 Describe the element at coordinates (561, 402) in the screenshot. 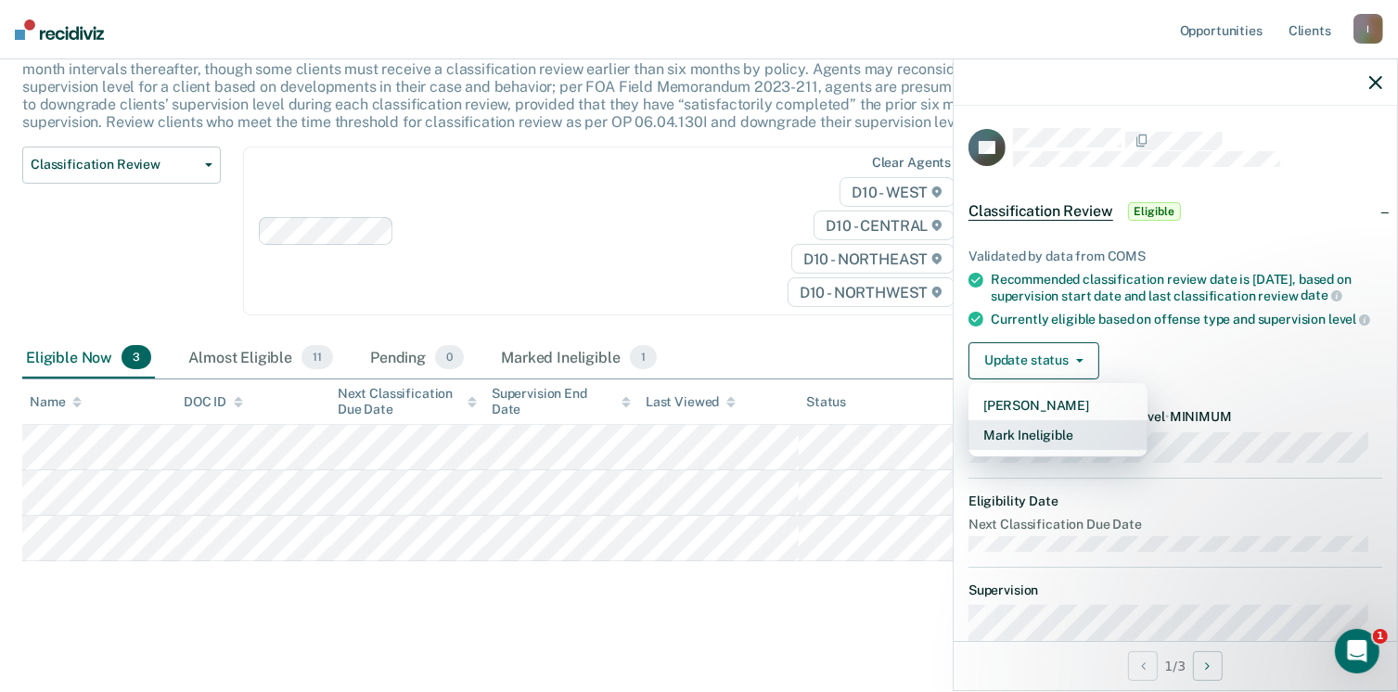

I see `div: Supervision End Date` at that location.